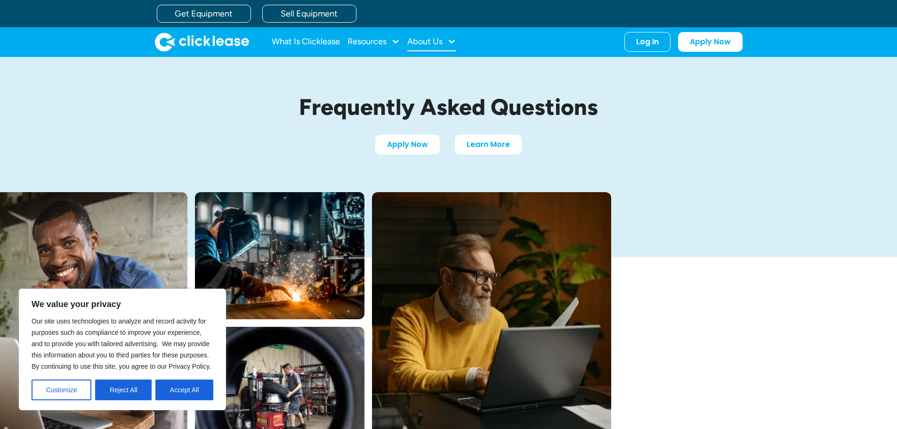 This screenshot has height=429, width=897. What do you see at coordinates (202, 42) in the screenshot?
I see `img: Clicklease logo` at bounding box center [202, 42].